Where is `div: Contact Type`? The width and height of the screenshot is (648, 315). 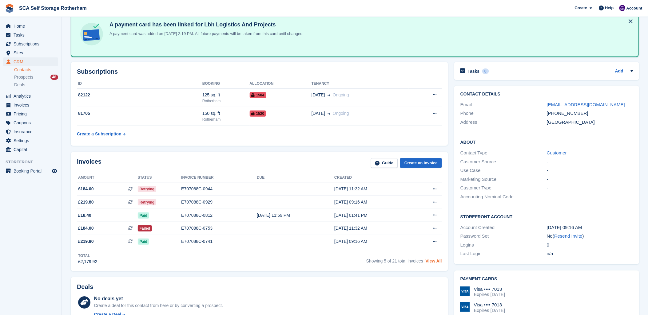 div: Contact Type is located at coordinates (503, 153).